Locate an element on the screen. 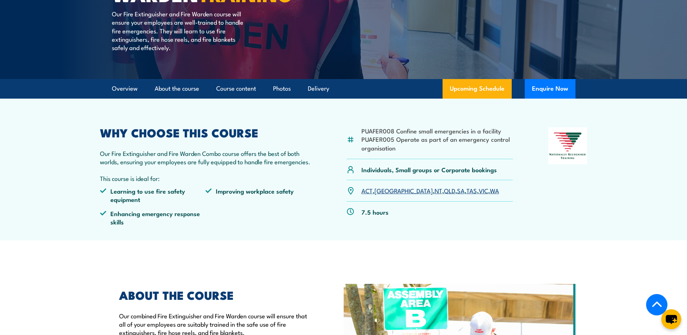  h2: ABOUT THE COURSE is located at coordinates (215, 294).